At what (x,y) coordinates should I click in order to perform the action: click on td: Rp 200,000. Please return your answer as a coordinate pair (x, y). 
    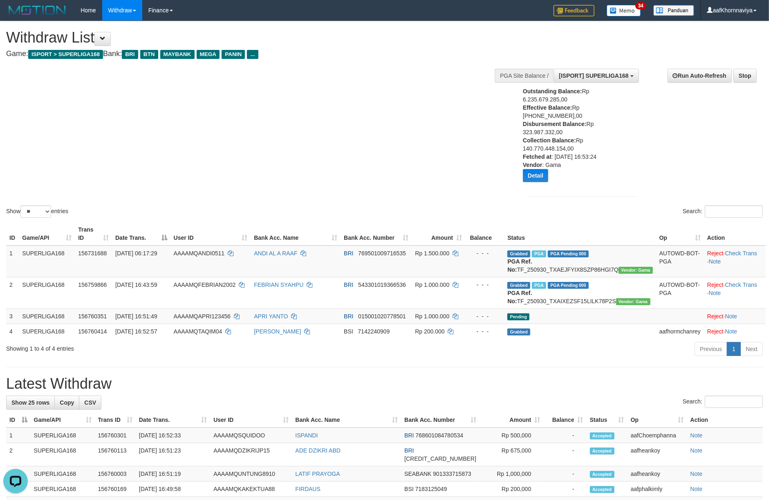
    Looking at the image, I should click on (512, 489).